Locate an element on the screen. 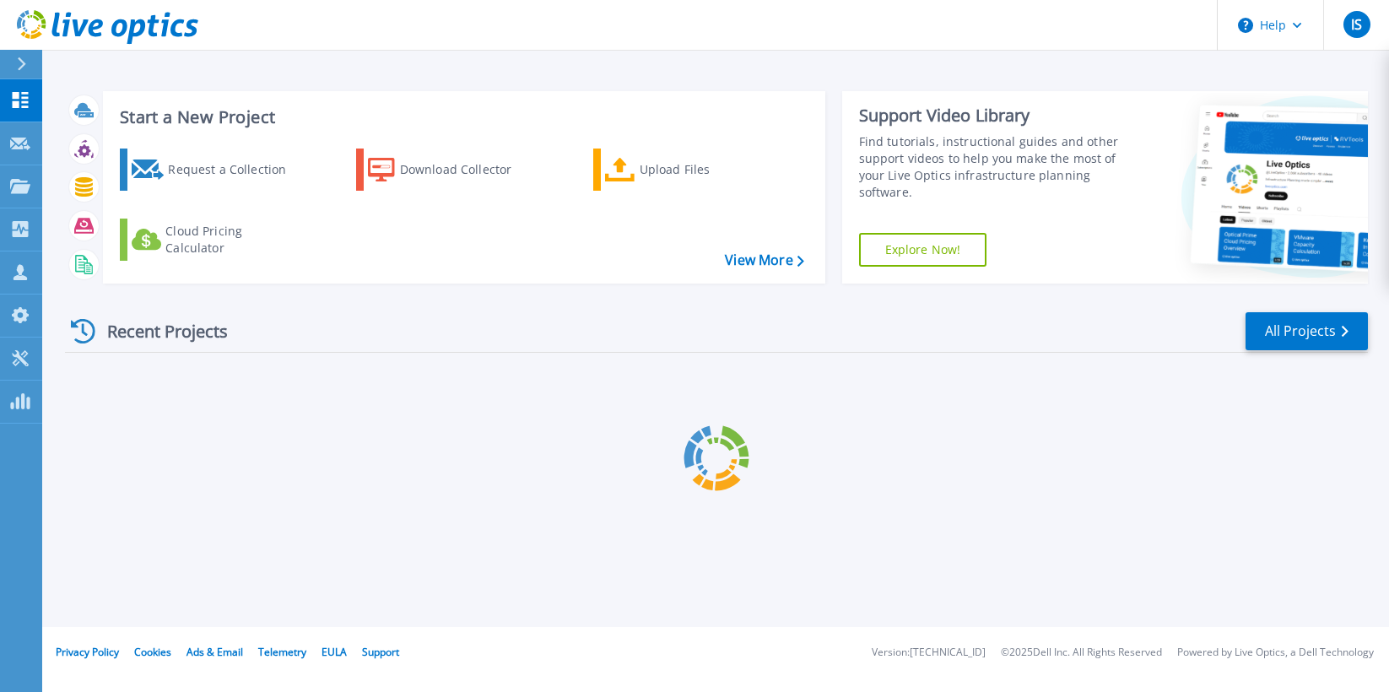  li: © 2025 Dell Inc. All Rights Reserved is located at coordinates (1081, 652).